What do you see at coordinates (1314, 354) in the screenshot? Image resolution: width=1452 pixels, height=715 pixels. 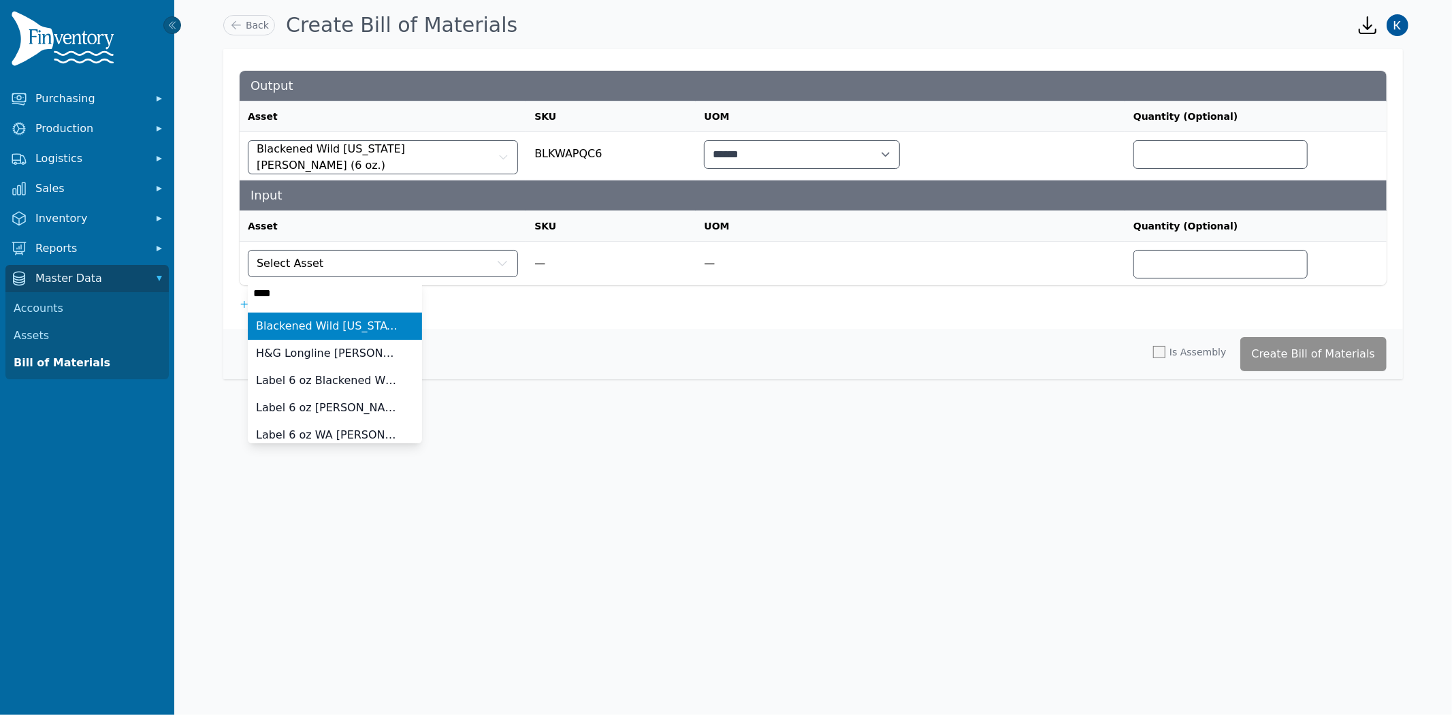 I see `button: Create Bill of Materials` at bounding box center [1314, 354].